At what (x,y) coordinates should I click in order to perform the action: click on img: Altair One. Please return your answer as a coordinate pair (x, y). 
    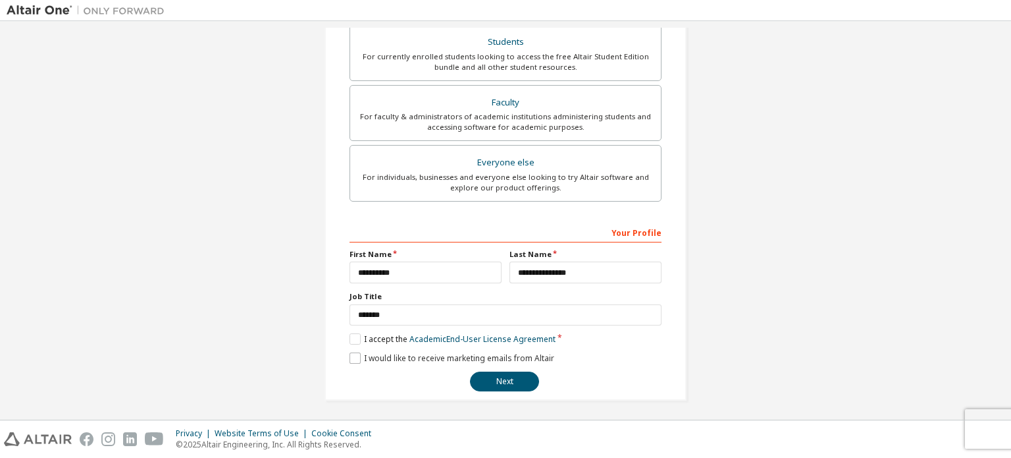
    Looking at the image, I should click on (89, 11).